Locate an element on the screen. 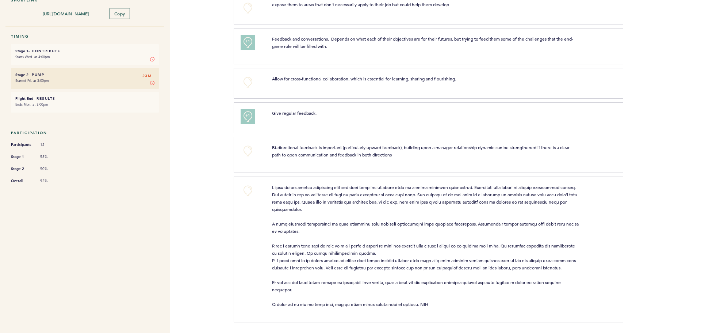 Image resolution: width=701 pixels, height=333 pixels. h6: - Contribute is located at coordinates (85, 51).